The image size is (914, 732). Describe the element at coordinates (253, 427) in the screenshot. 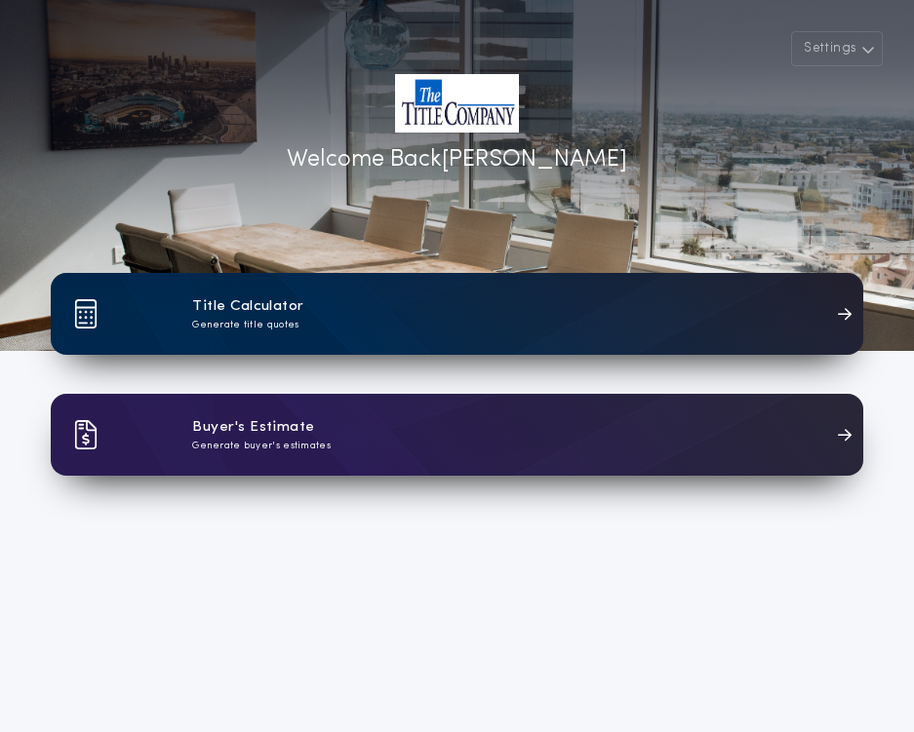

I see `h1: Buyer's Estimate` at that location.